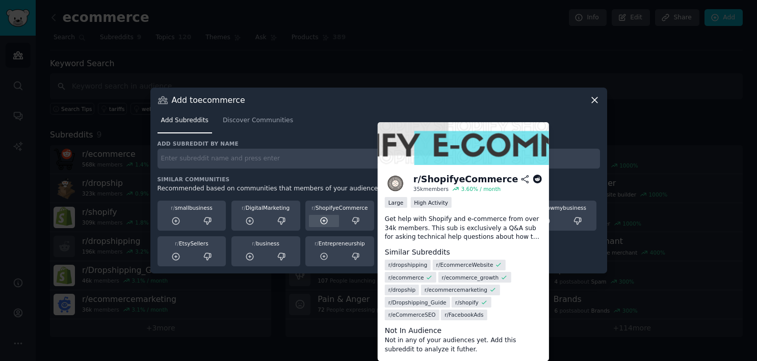 This screenshot has width=757, height=361. What do you see at coordinates (379, 158) in the screenshot?
I see `input: Enter subreddit name and press enter` at bounding box center [379, 158].